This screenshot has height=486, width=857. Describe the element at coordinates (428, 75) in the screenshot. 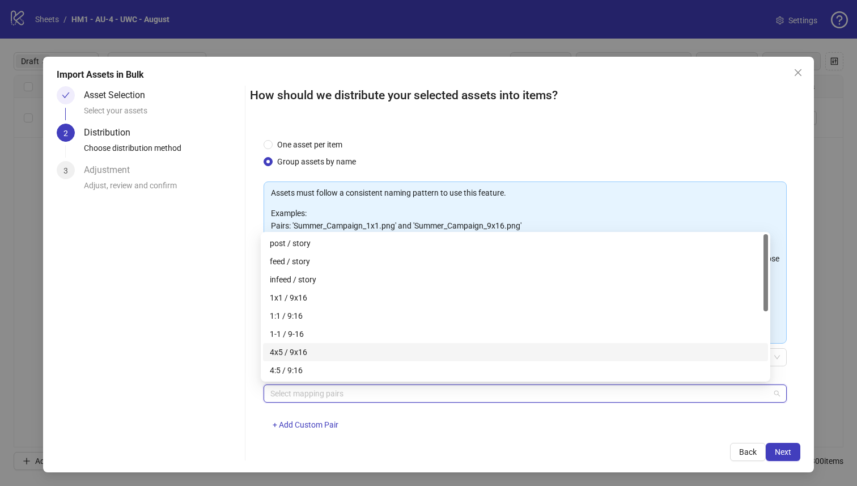

I see `div: Import Assets in Bulk` at that location.